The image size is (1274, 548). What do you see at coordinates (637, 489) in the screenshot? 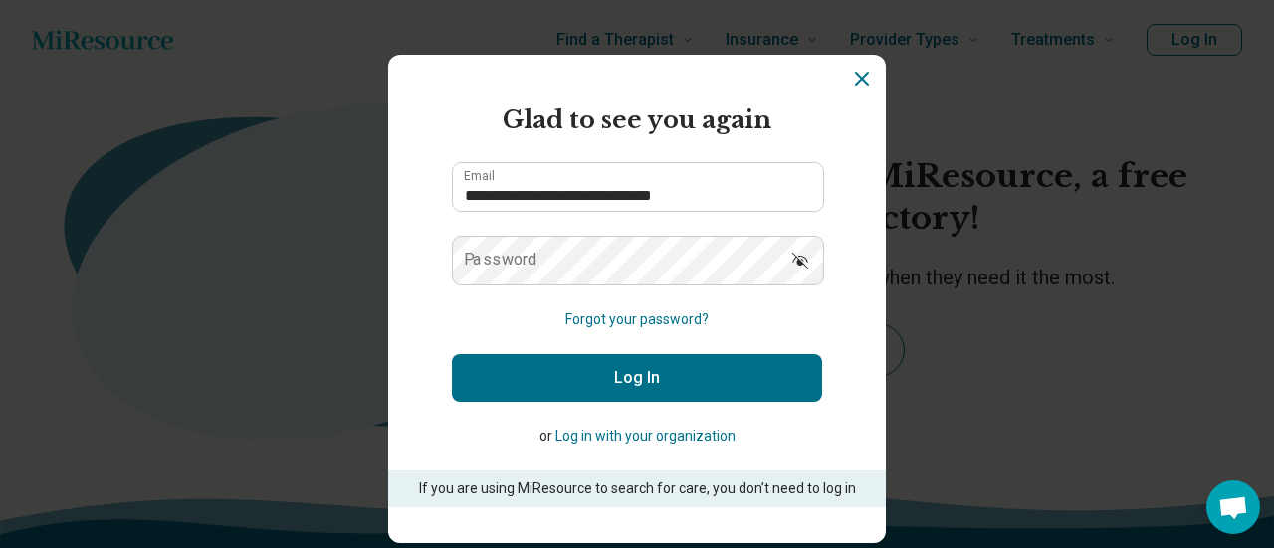
I see `p: If you are using MiResource to search for care, you don’t need to log in` at bounding box center [637, 489].